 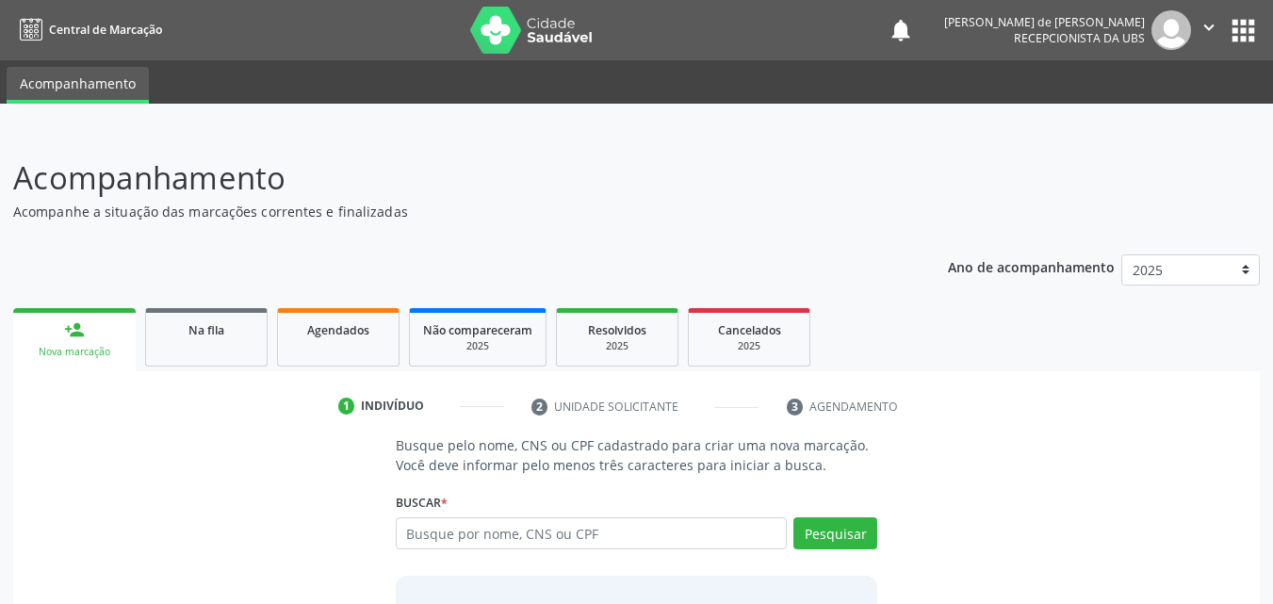 I want to click on div: person_add, so click(x=74, y=330).